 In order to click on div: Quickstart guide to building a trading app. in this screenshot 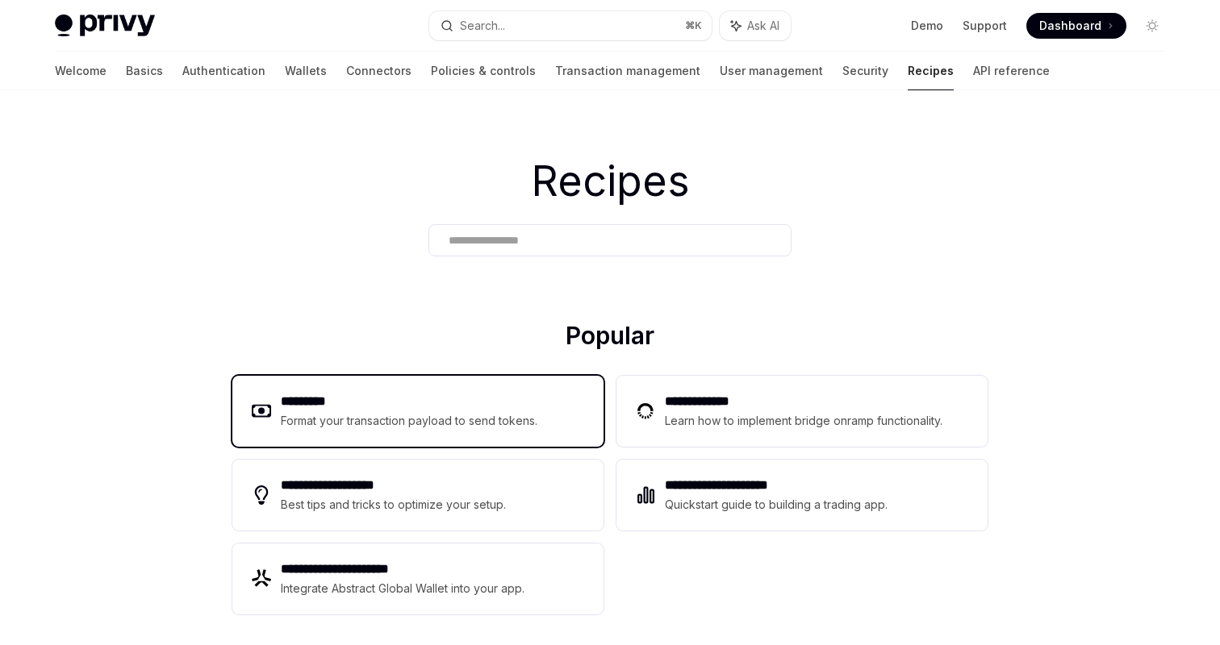, I will do `click(776, 505)`.